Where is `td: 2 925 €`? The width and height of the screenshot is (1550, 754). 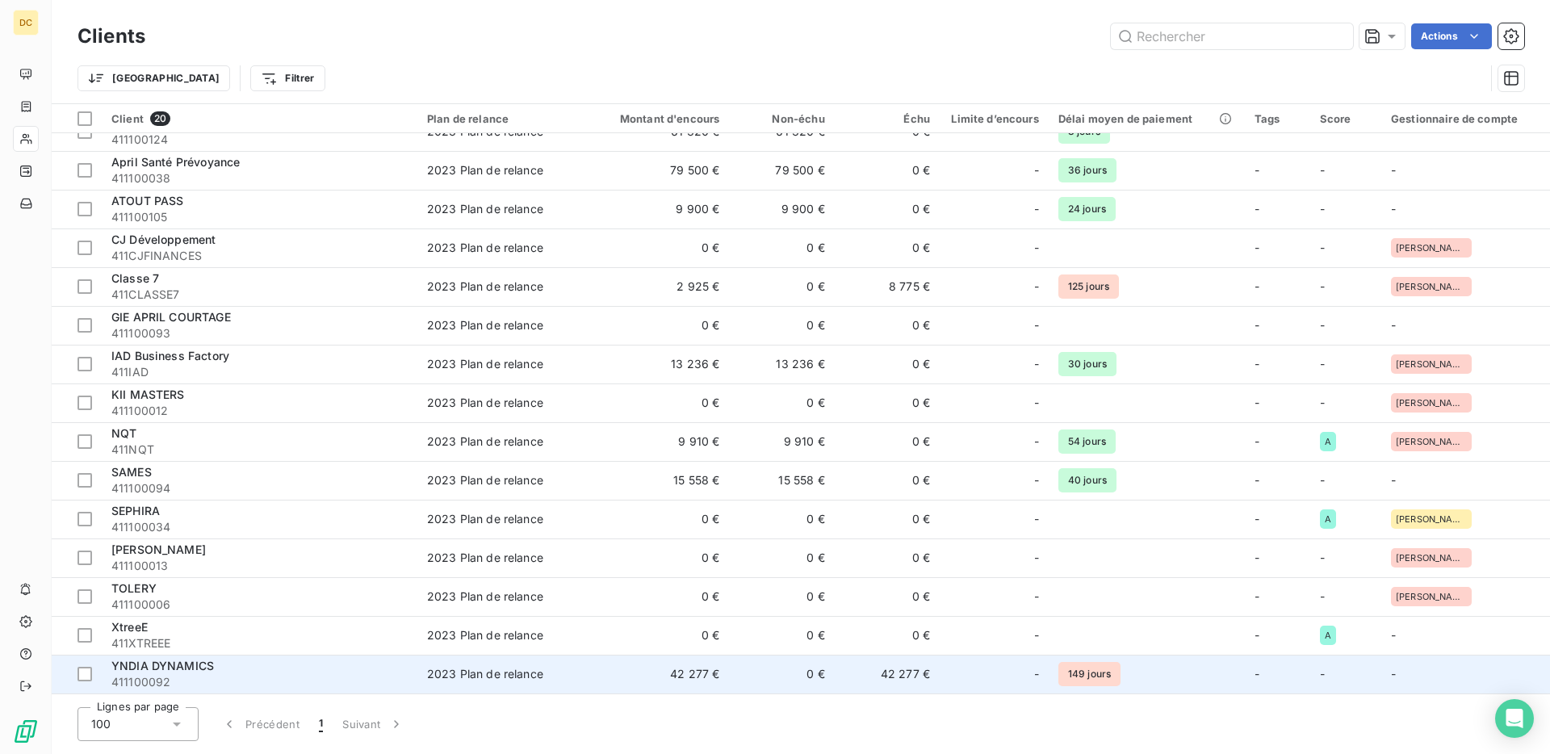
td: 2 925 € is located at coordinates (659, 287).